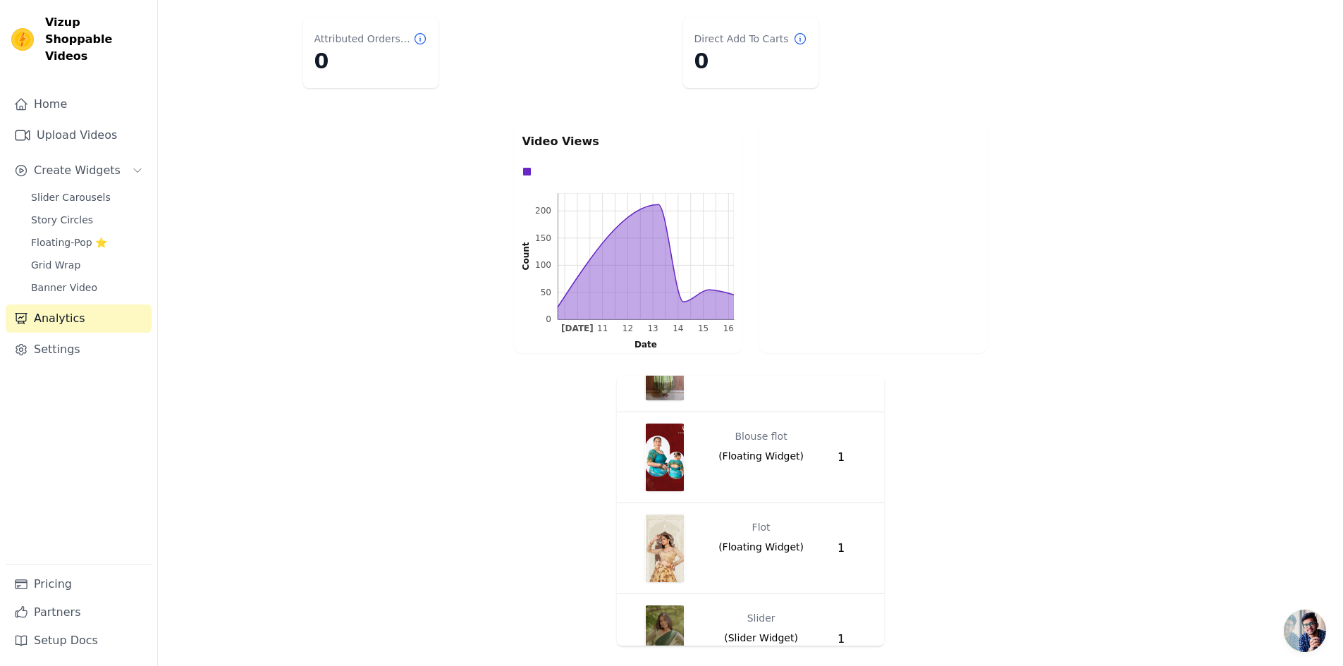  Describe the element at coordinates (543, 211) in the screenshot. I see `g: 200` at that location.